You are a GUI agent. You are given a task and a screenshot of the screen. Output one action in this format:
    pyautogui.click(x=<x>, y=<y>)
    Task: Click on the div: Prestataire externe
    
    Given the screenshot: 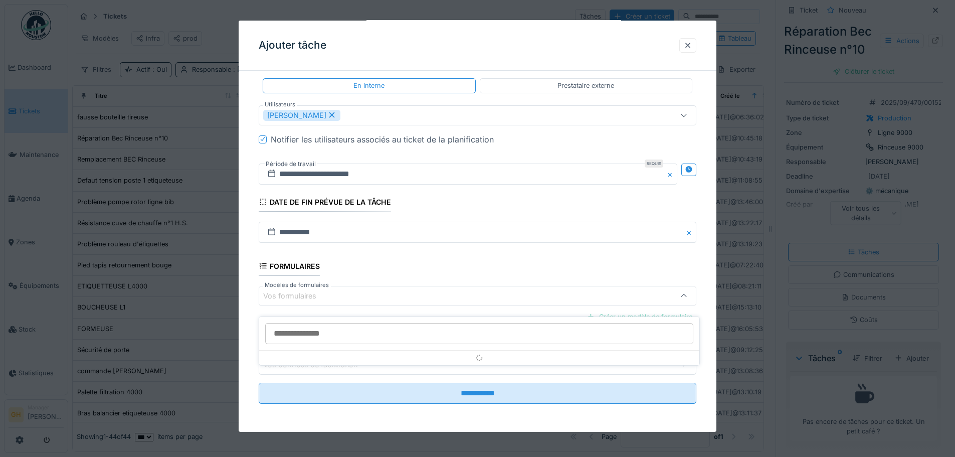 What is the action you would take?
    pyautogui.click(x=585, y=85)
    